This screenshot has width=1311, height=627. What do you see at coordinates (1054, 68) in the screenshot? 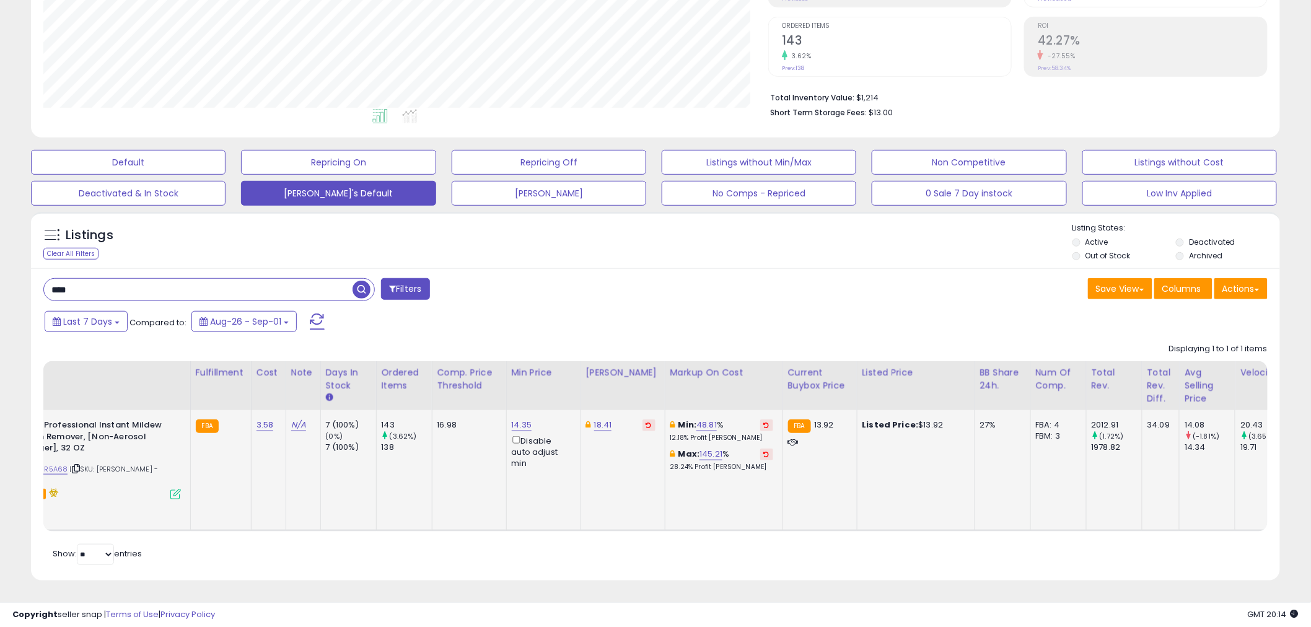
I see `small: Prev: 58.34%` at bounding box center [1054, 68].